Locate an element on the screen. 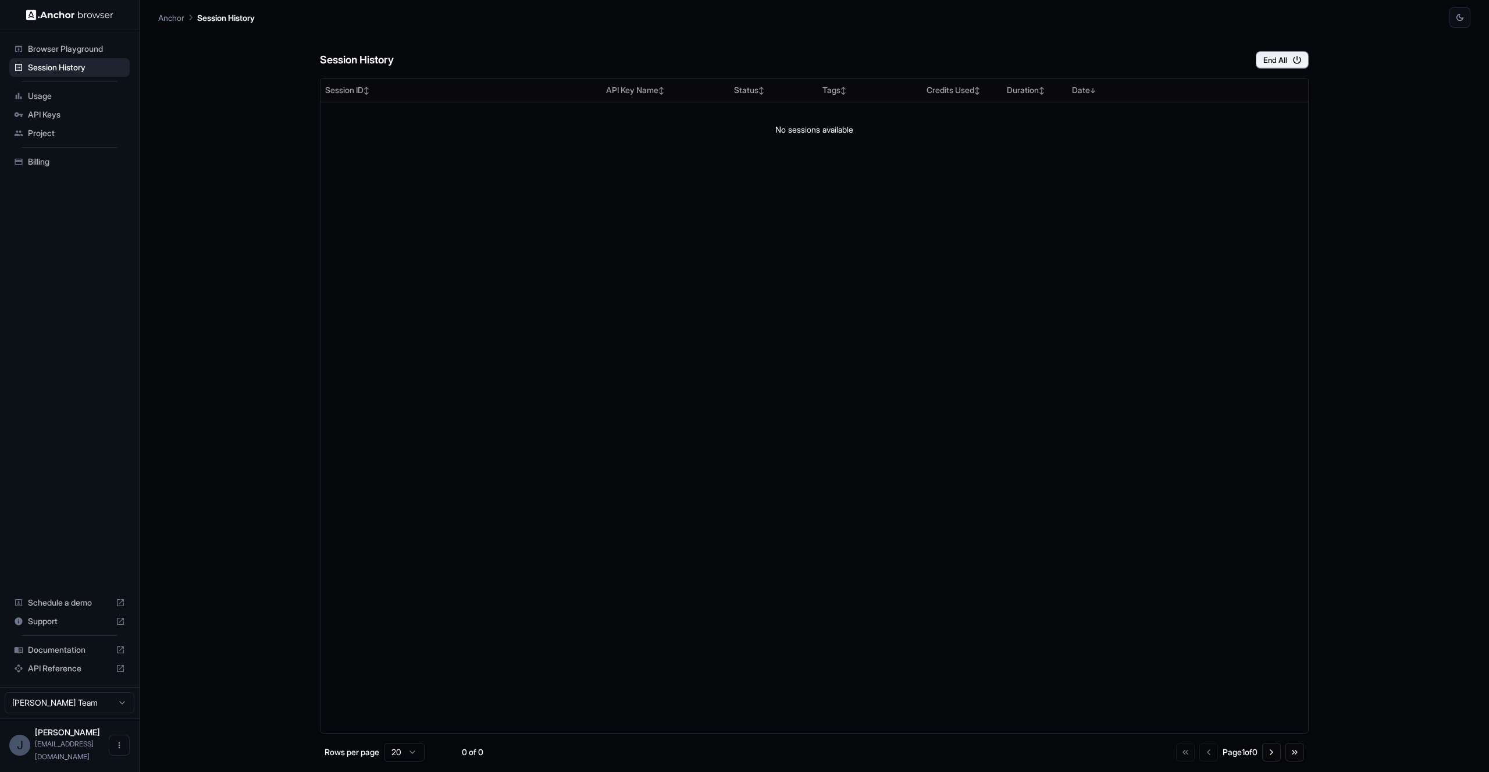 The height and width of the screenshot is (772, 1489). span: API Keys is located at coordinates (76, 115).